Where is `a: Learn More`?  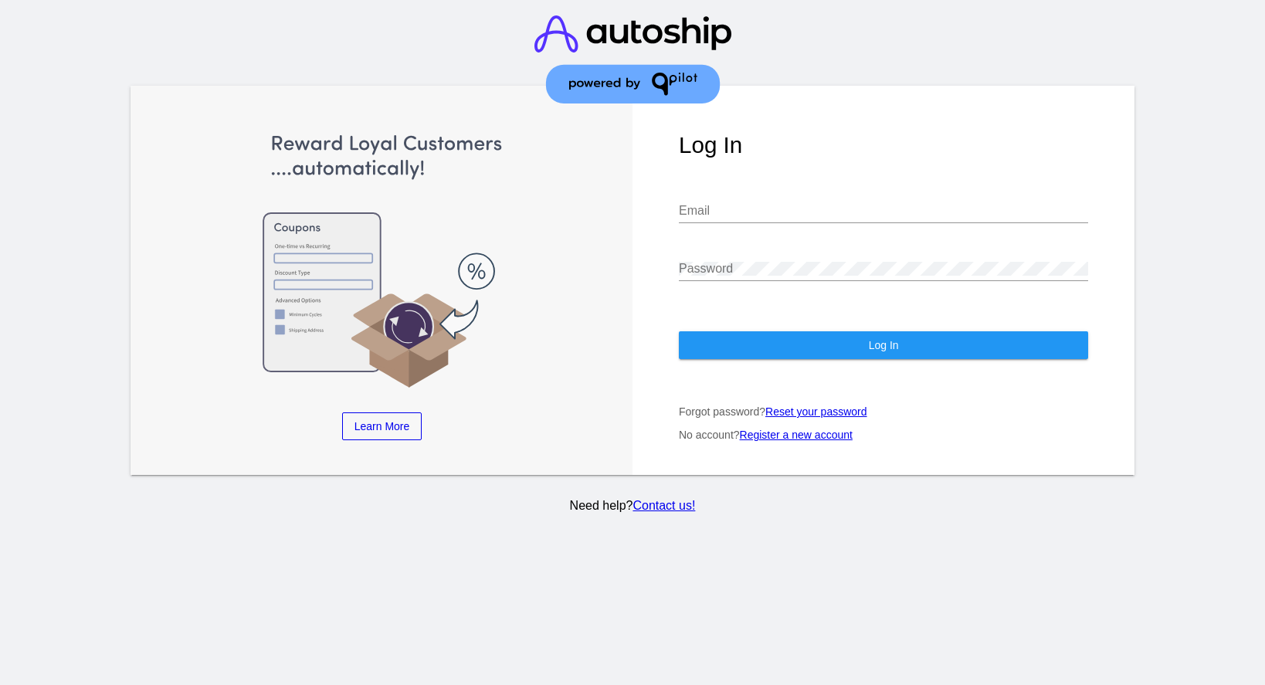
a: Learn More is located at coordinates (382, 426).